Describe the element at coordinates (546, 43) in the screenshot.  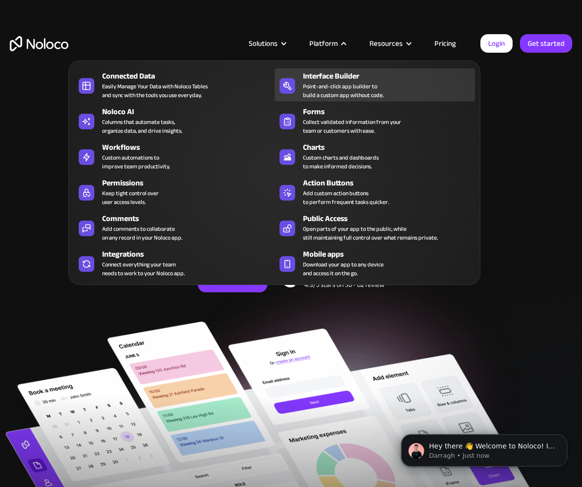
I see `a: Get started` at that location.